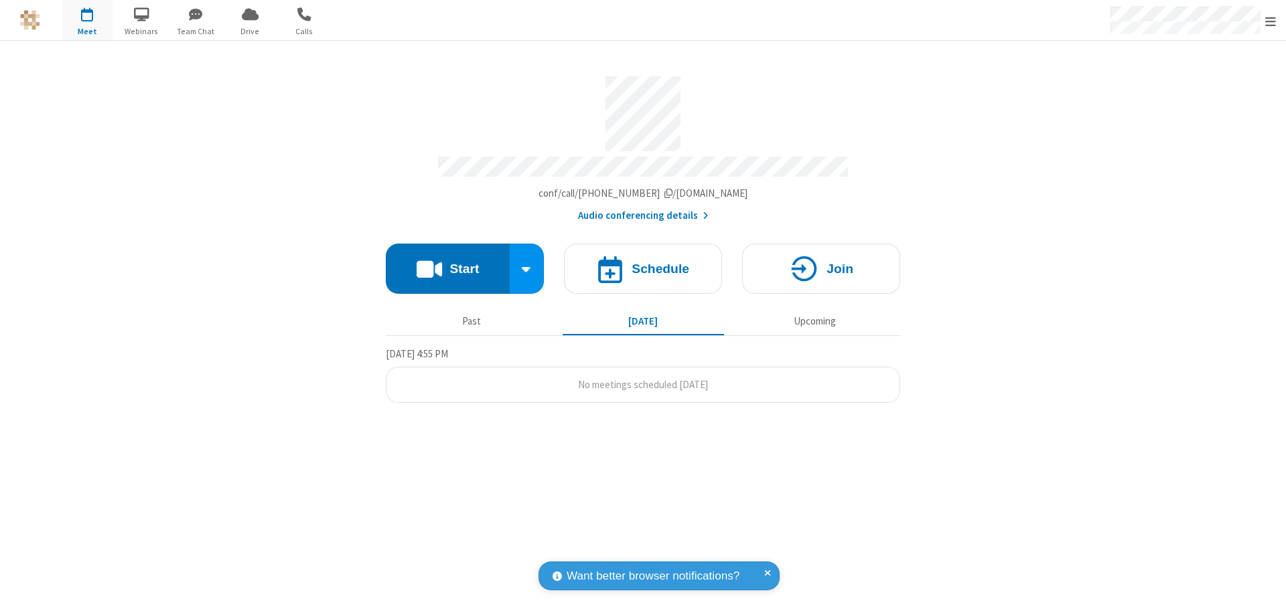 This screenshot has height=613, width=1286. What do you see at coordinates (643, 375) in the screenshot?
I see `section: Today's Meetings` at bounding box center [643, 375].